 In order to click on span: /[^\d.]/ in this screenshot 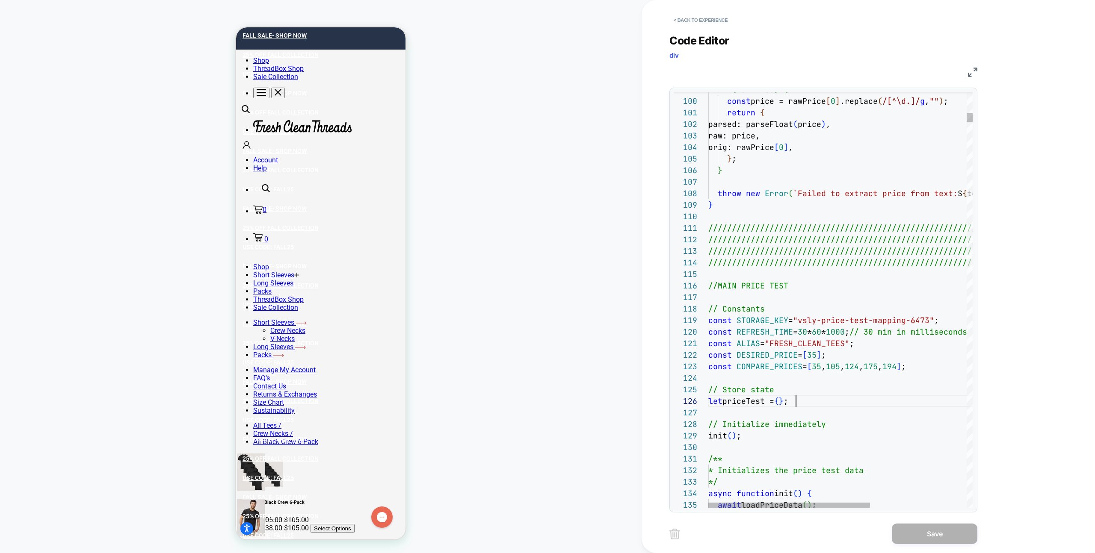, I will do `click(901, 101)`.